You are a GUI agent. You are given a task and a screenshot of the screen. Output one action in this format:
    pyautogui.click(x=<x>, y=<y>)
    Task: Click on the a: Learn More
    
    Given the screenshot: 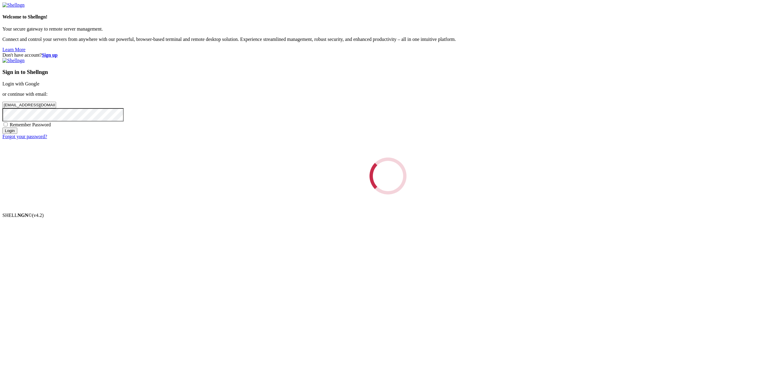 What is the action you would take?
    pyautogui.click(x=14, y=49)
    